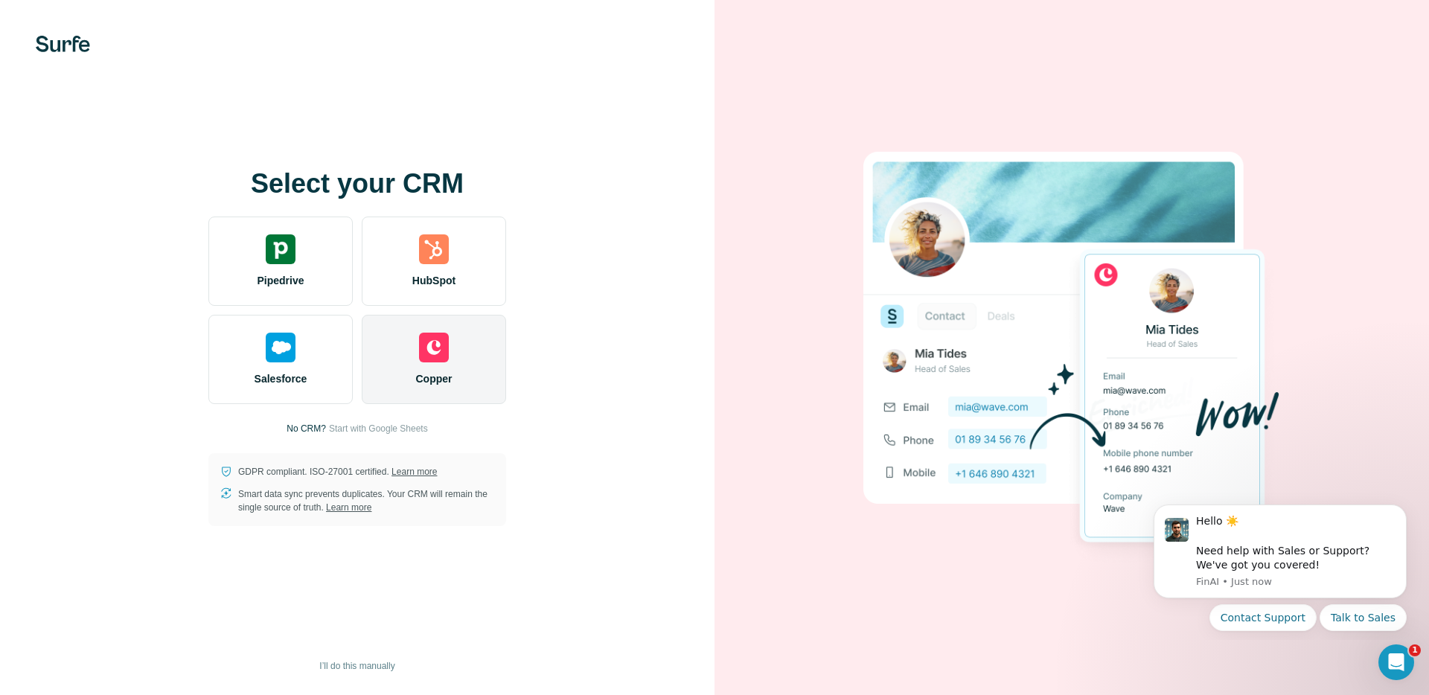 This screenshot has height=695, width=1429. I want to click on img: Surfe's logo, so click(63, 44).